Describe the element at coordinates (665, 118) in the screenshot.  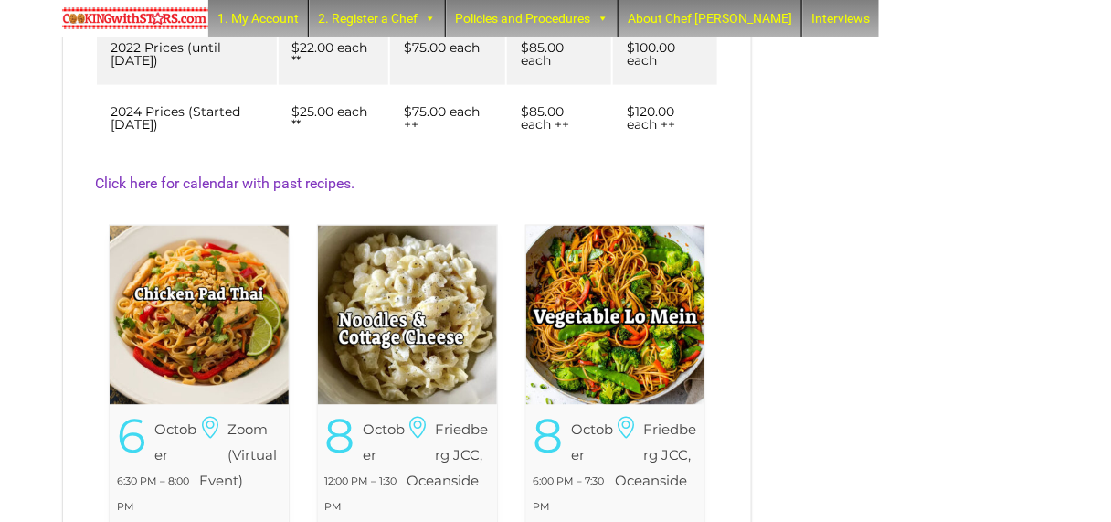
I see `div: $120.00 each ++` at that location.